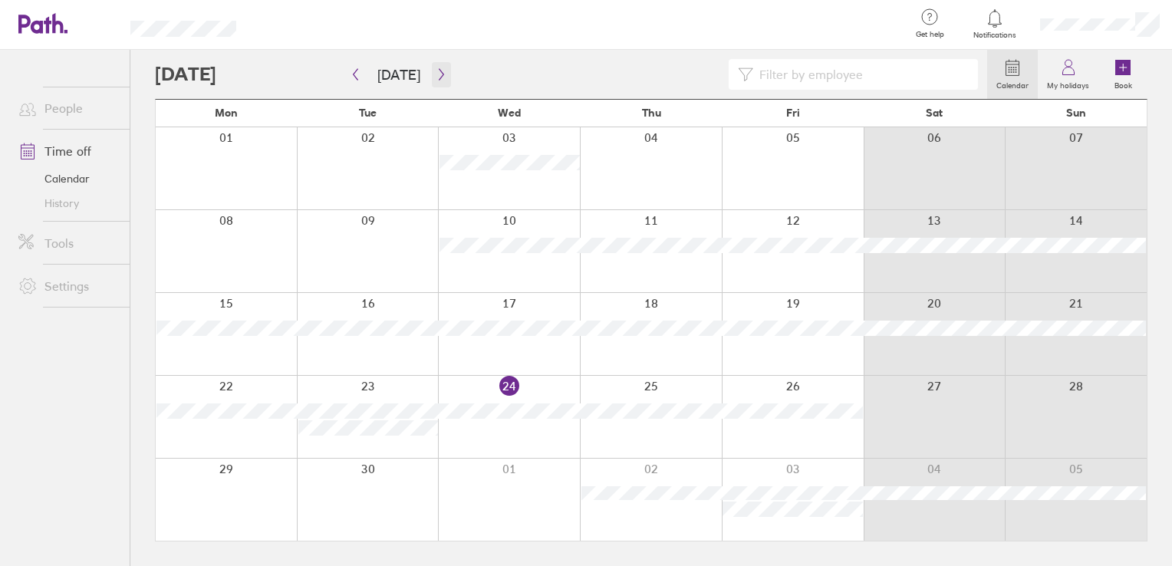  What do you see at coordinates (995, 24) in the screenshot?
I see `a: Notifications` at bounding box center [995, 24].